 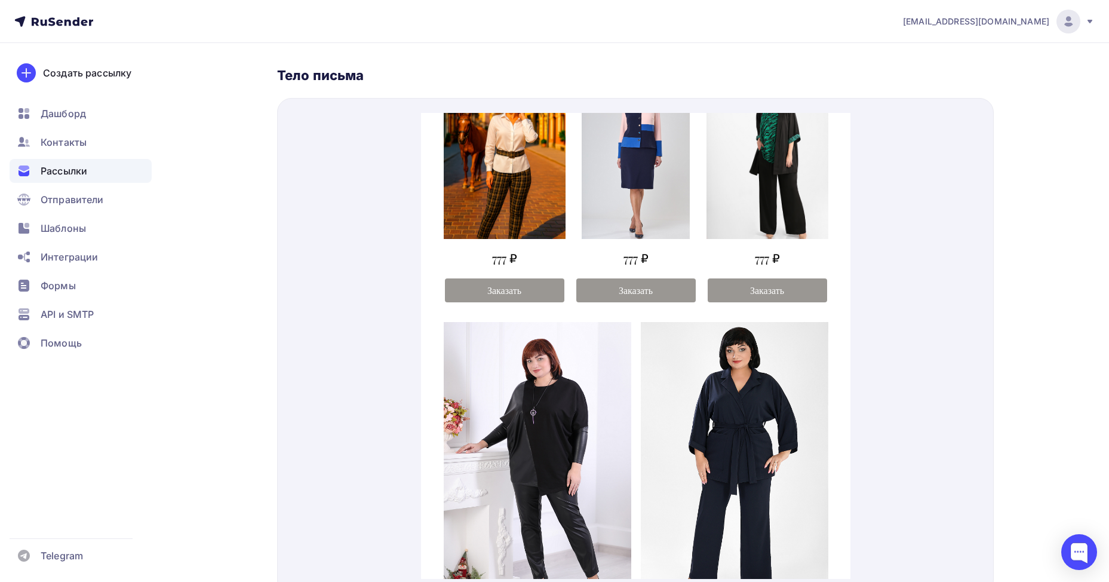 I want to click on a: Отправители, so click(x=81, y=200).